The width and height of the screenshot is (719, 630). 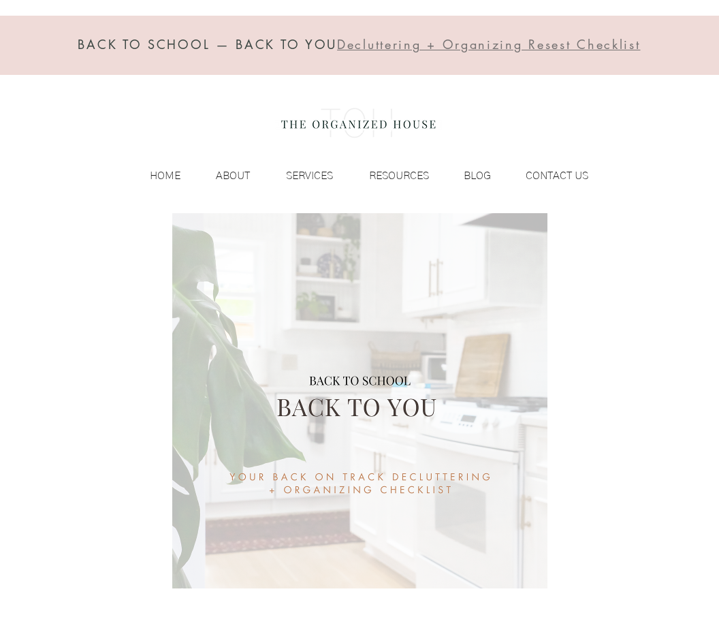 What do you see at coordinates (358, 176) in the screenshot?
I see `nav: Site` at bounding box center [358, 176].